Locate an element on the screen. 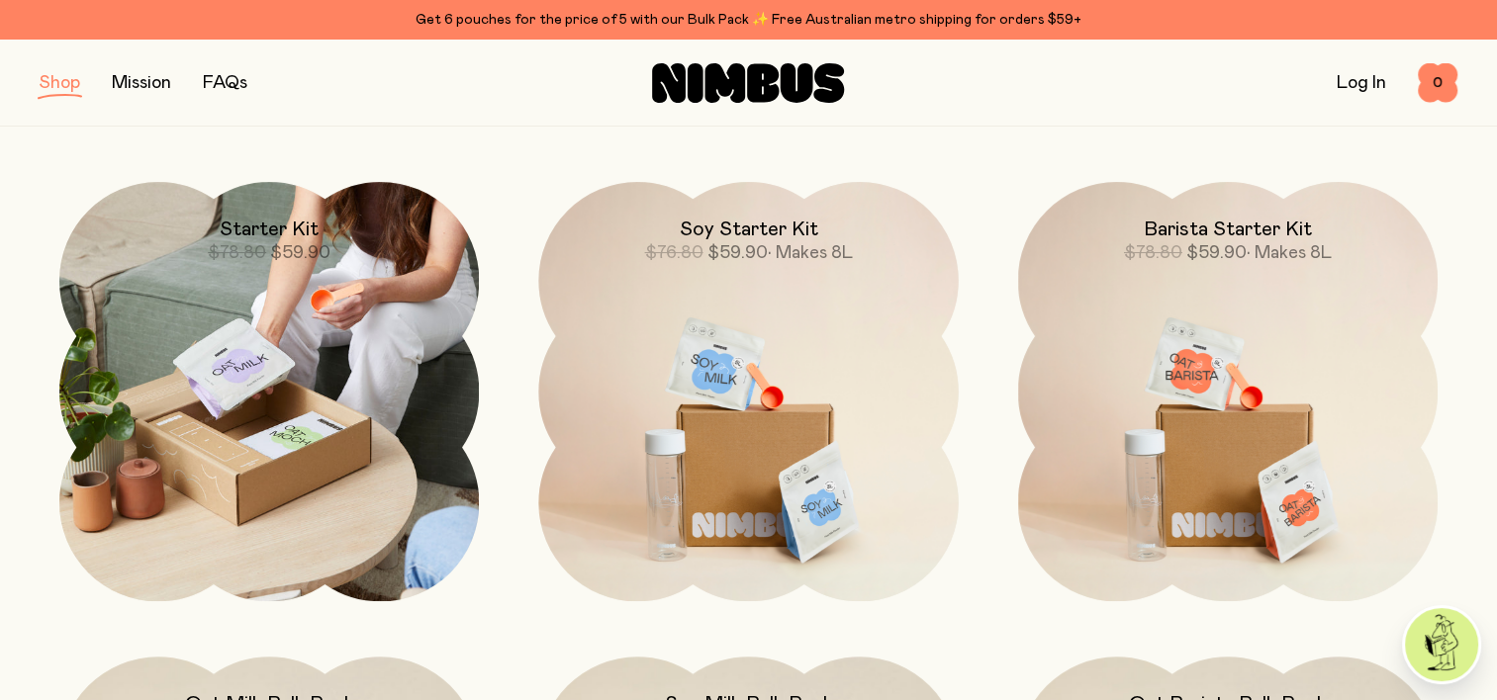 This screenshot has width=1497, height=700. h2: Soy Starter Kit is located at coordinates (748, 230).